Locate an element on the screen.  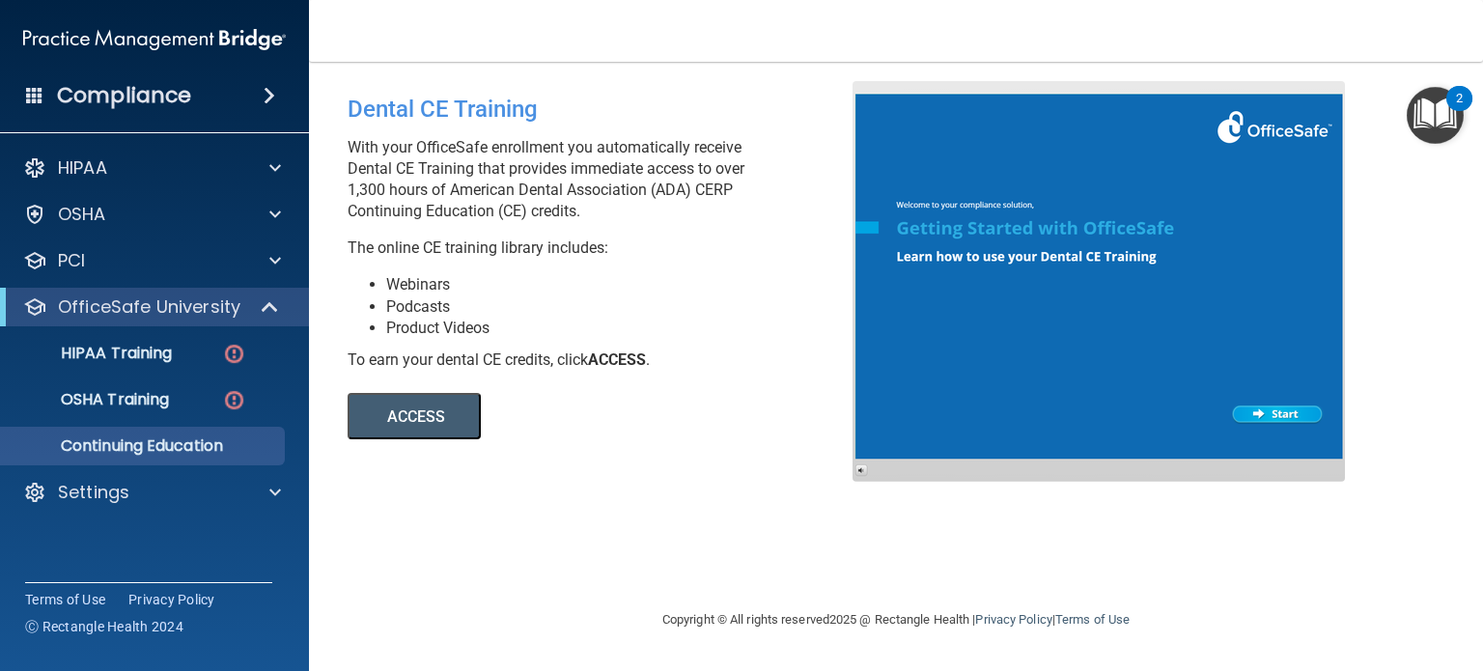
div: To earn your dental CE credits, click . is located at coordinates (607, 360).